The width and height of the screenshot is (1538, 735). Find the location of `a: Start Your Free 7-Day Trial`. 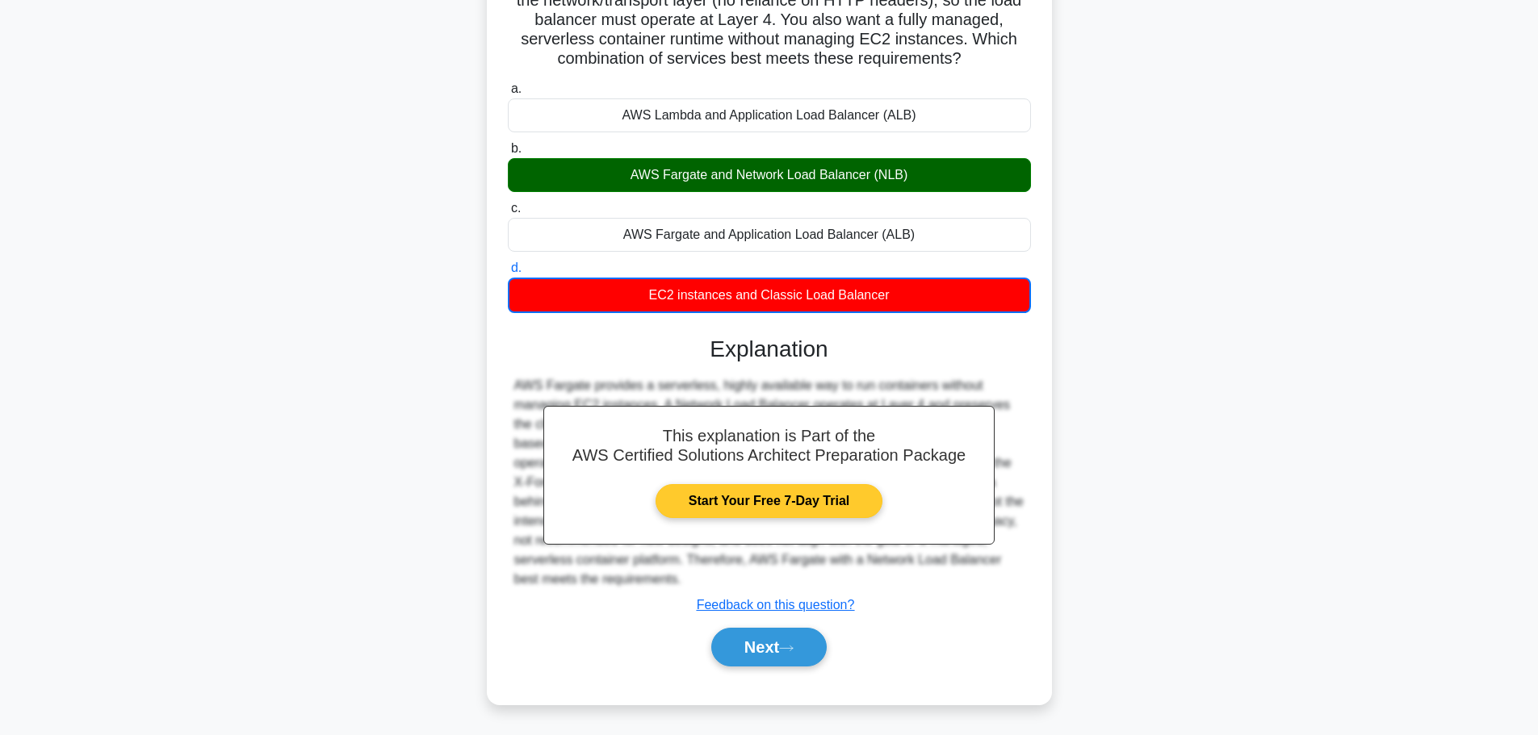

a: Start Your Free 7-Day Trial is located at coordinates (768, 501).